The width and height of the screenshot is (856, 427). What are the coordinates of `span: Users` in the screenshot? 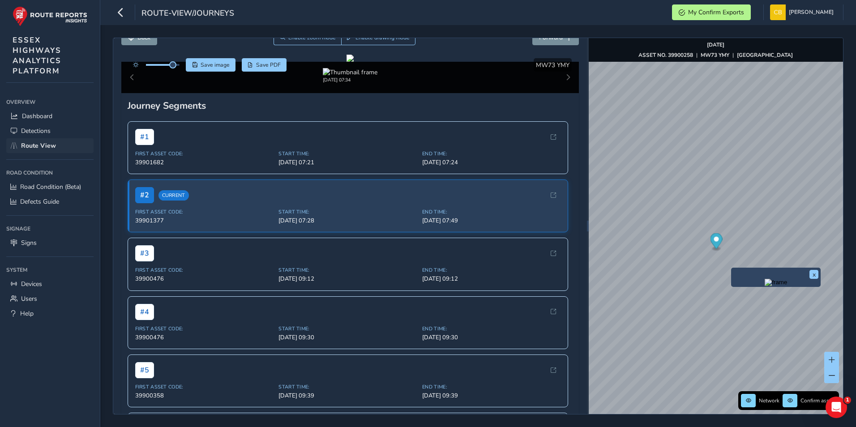 It's located at (29, 299).